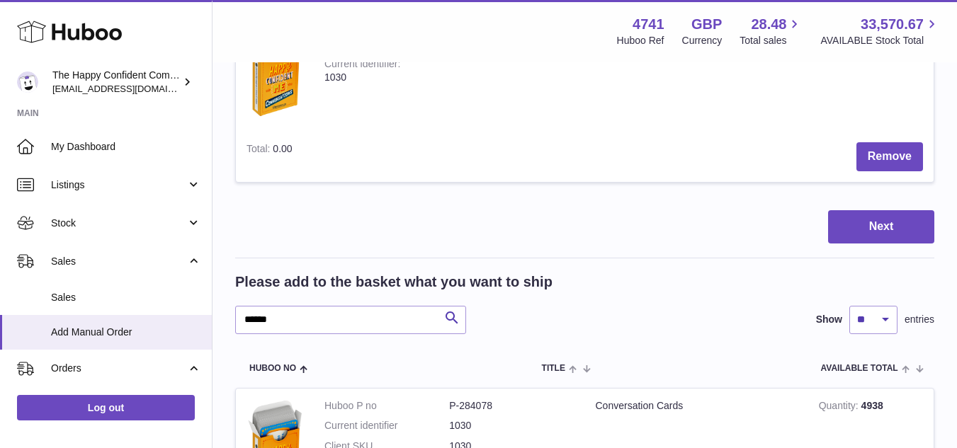  What do you see at coordinates (859, 368) in the screenshot?
I see `span: AVAILABLE Total` at bounding box center [859, 368].